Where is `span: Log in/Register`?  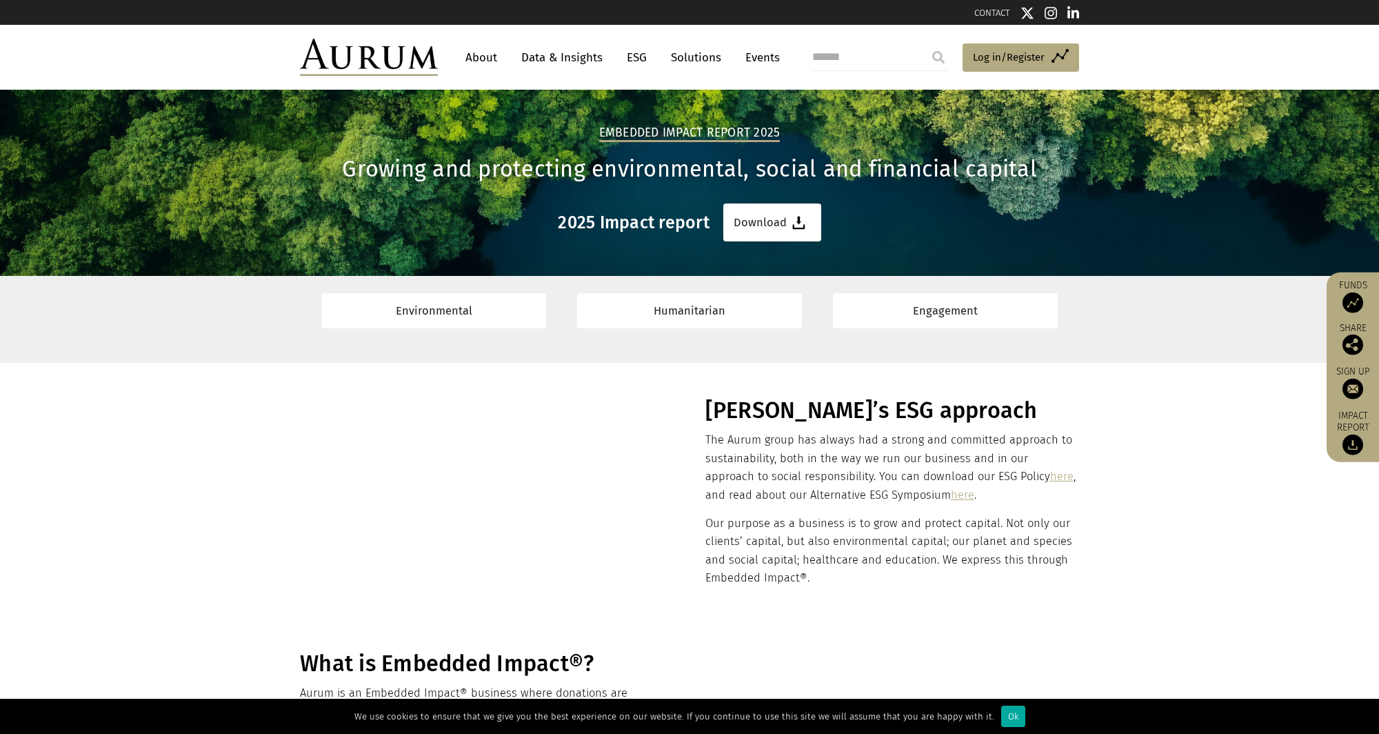
span: Log in/Register is located at coordinates (1009, 57).